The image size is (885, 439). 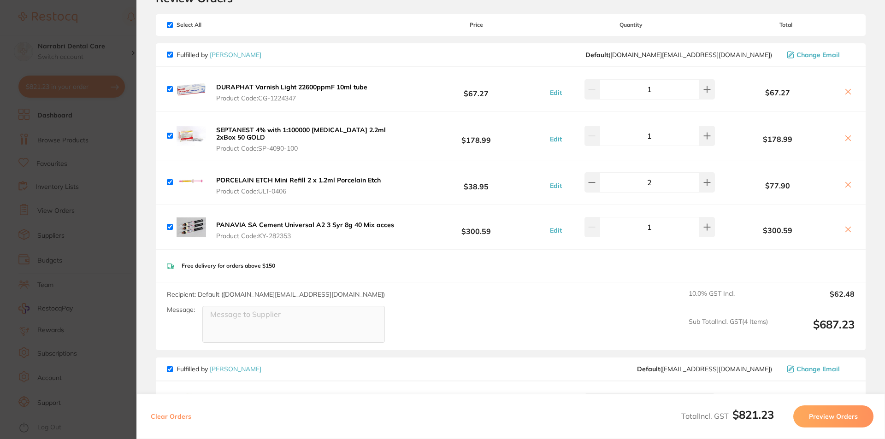 What do you see at coordinates (727, 416) in the screenshot?
I see `span: Total Incl. GST` at bounding box center [727, 416].